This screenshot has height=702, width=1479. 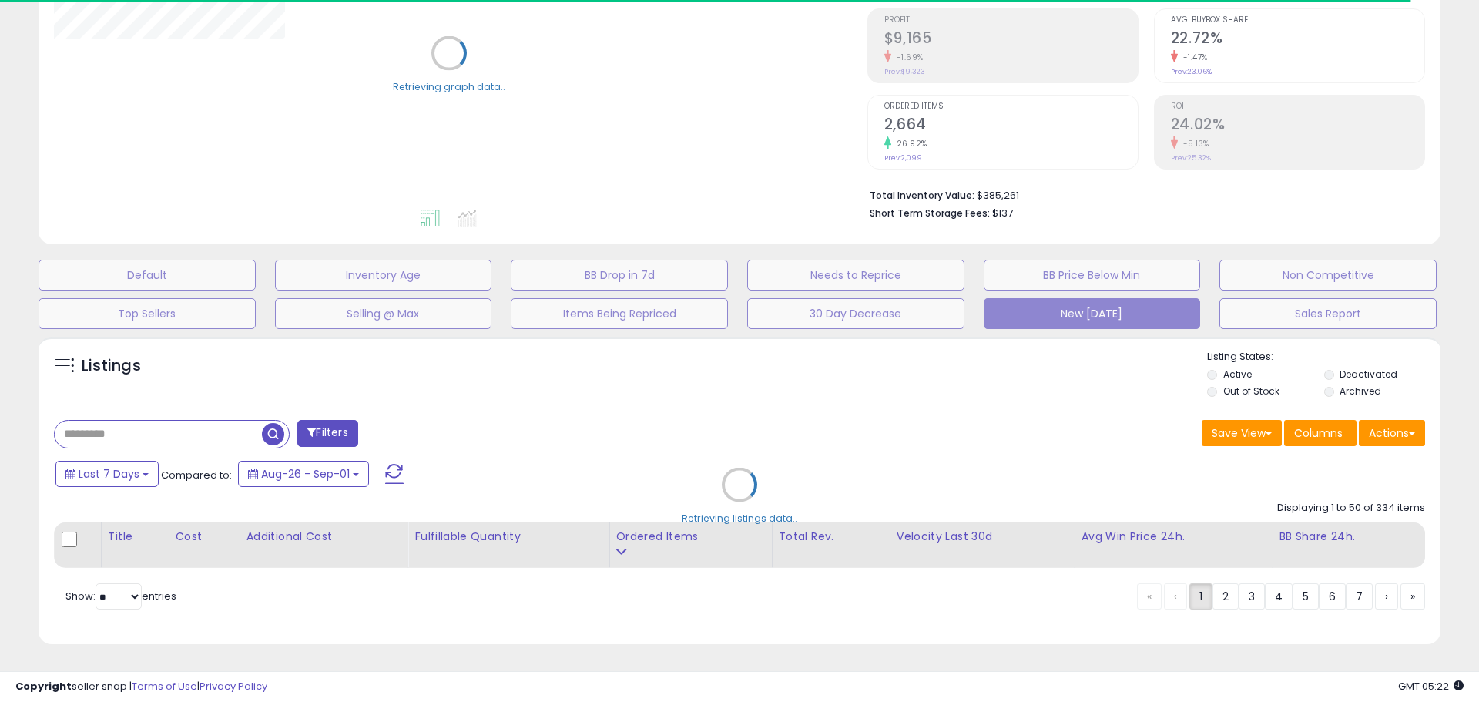 What do you see at coordinates (1191, 72) in the screenshot?
I see `small: Prev: 23.06%` at bounding box center [1191, 72].